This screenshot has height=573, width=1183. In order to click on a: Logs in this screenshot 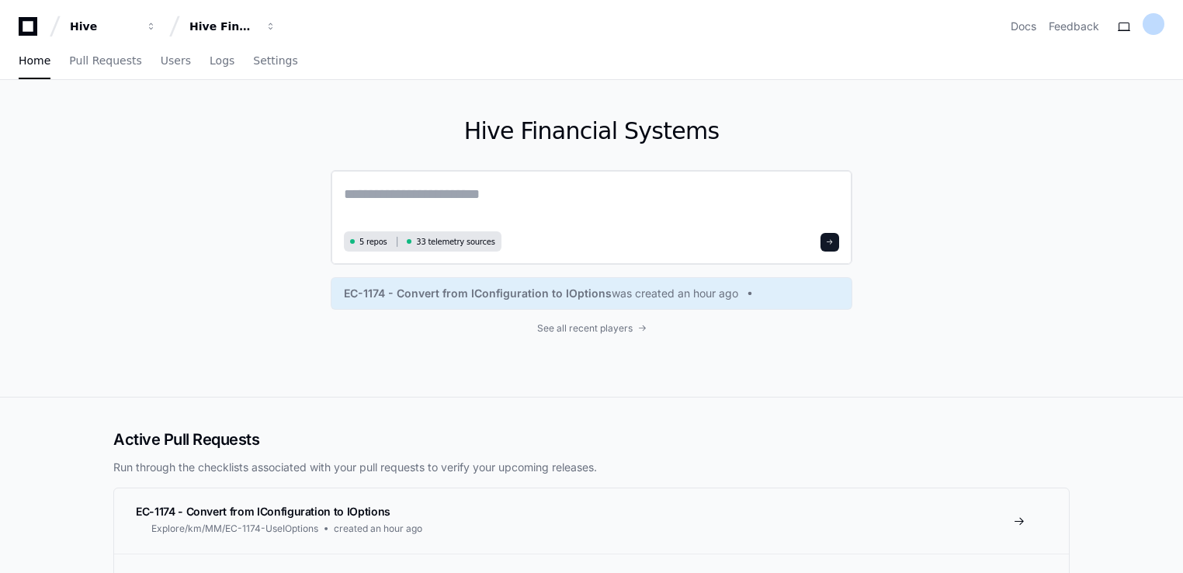, I will do `click(222, 61)`.